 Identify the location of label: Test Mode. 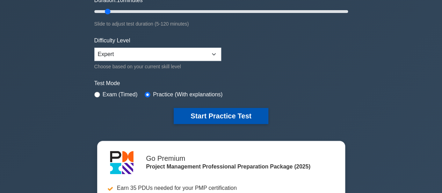
(221, 83).